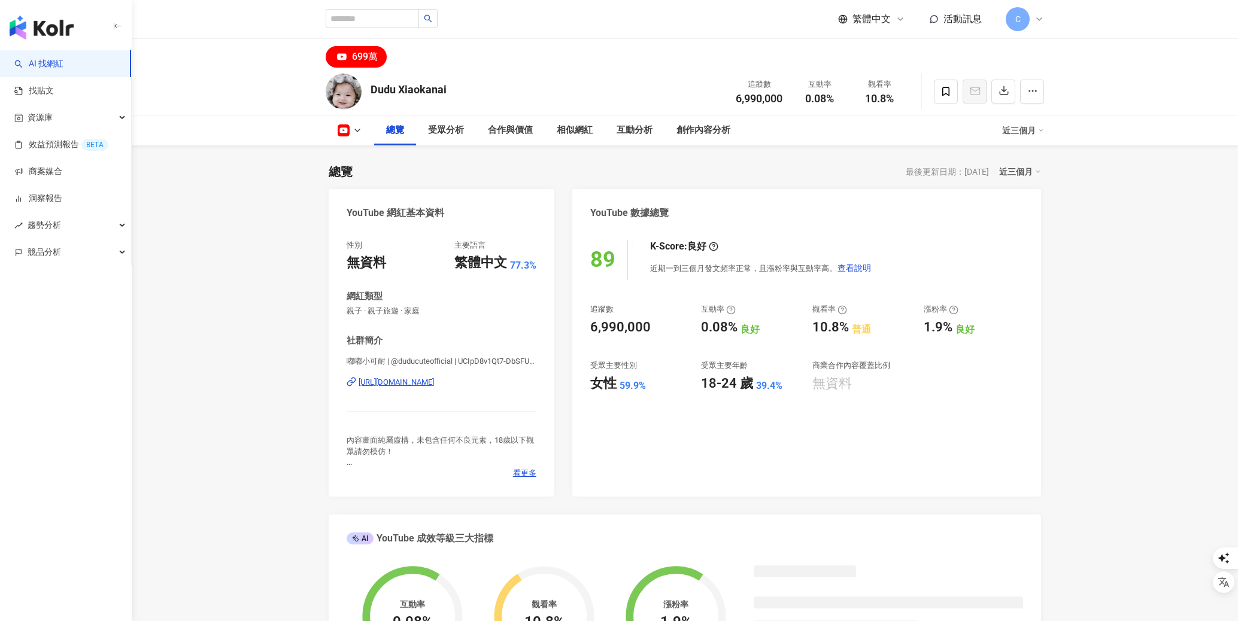  I want to click on div: 普通, so click(861, 330).